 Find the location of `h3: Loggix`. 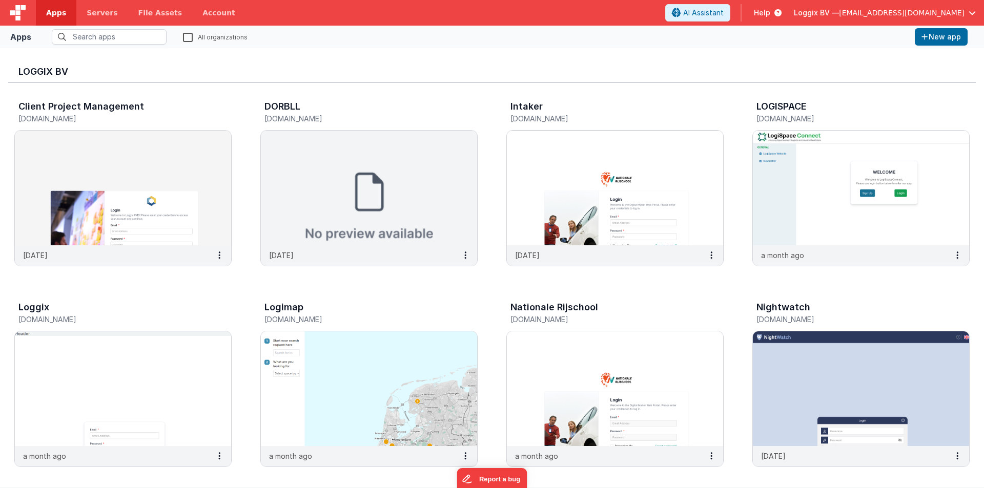

h3: Loggix is located at coordinates (34, 307).